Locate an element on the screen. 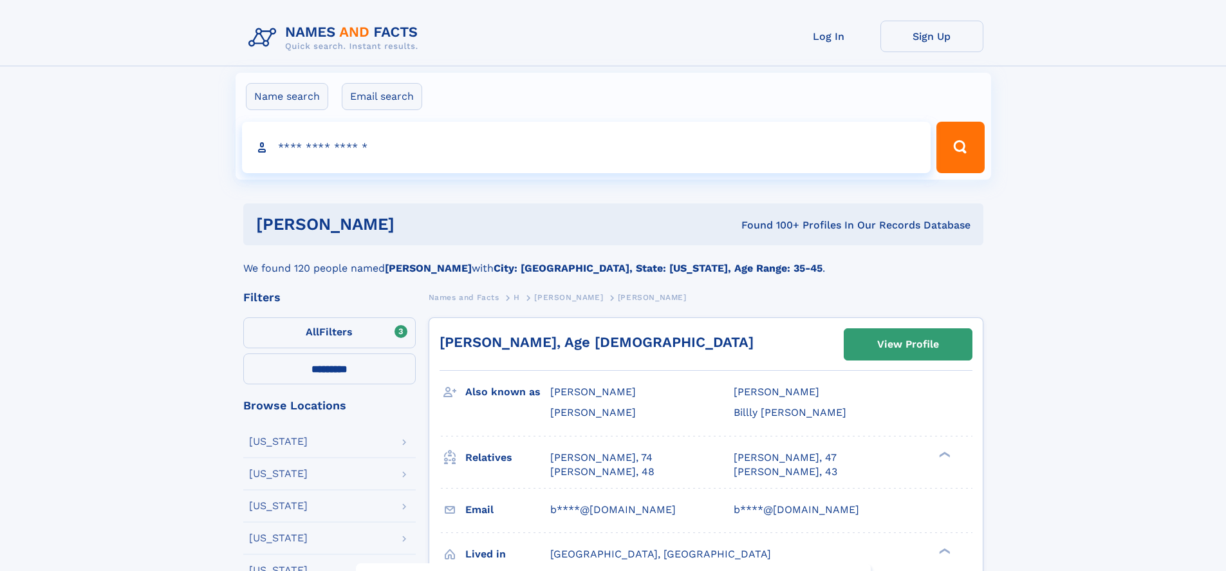  div: Found 100+ Profiles In Our Records Database is located at coordinates (769, 225).